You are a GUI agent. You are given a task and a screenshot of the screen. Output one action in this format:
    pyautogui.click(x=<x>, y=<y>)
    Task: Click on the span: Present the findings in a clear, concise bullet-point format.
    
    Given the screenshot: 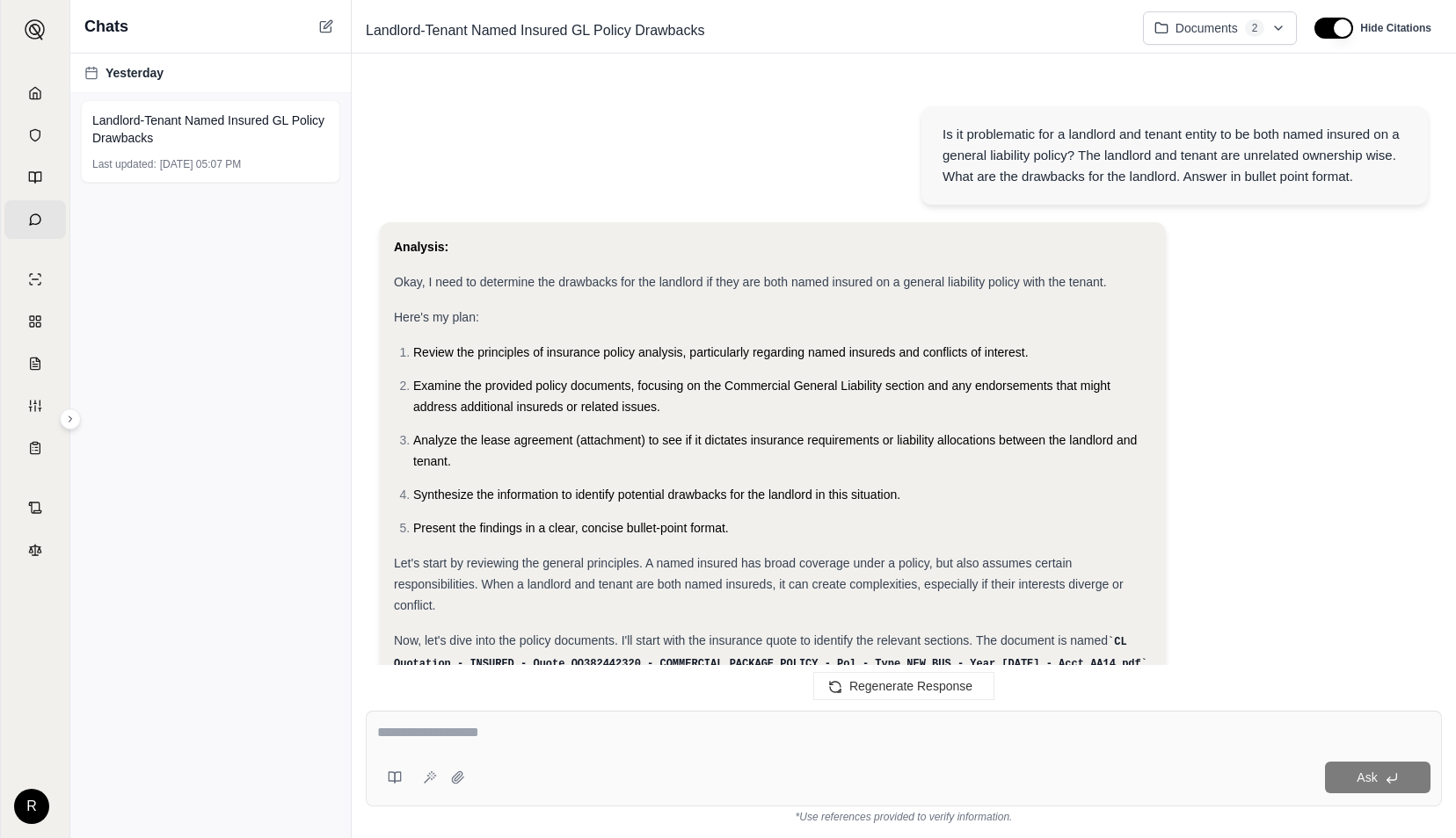 What is the action you would take?
    pyautogui.click(x=571, y=528)
    